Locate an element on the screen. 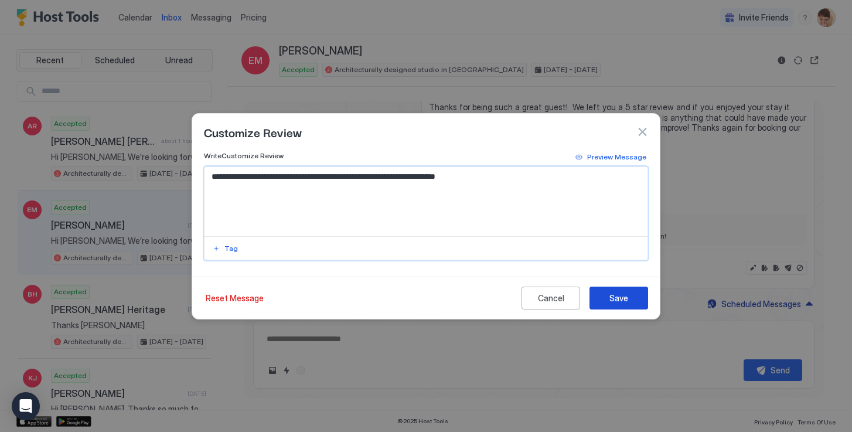  div: Save is located at coordinates (619, 298).